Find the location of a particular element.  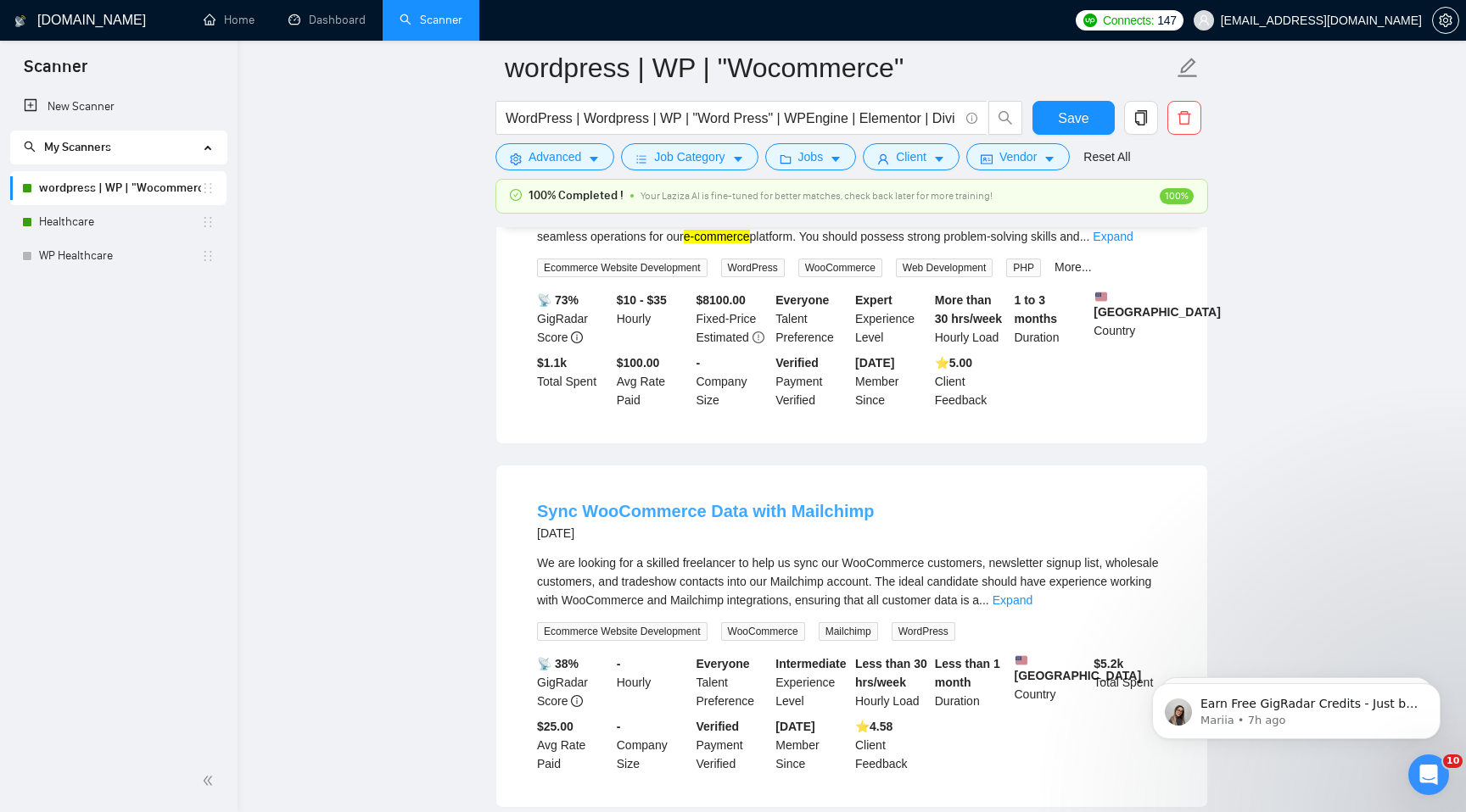

span: exclamation-circle is located at coordinates (758, 338).